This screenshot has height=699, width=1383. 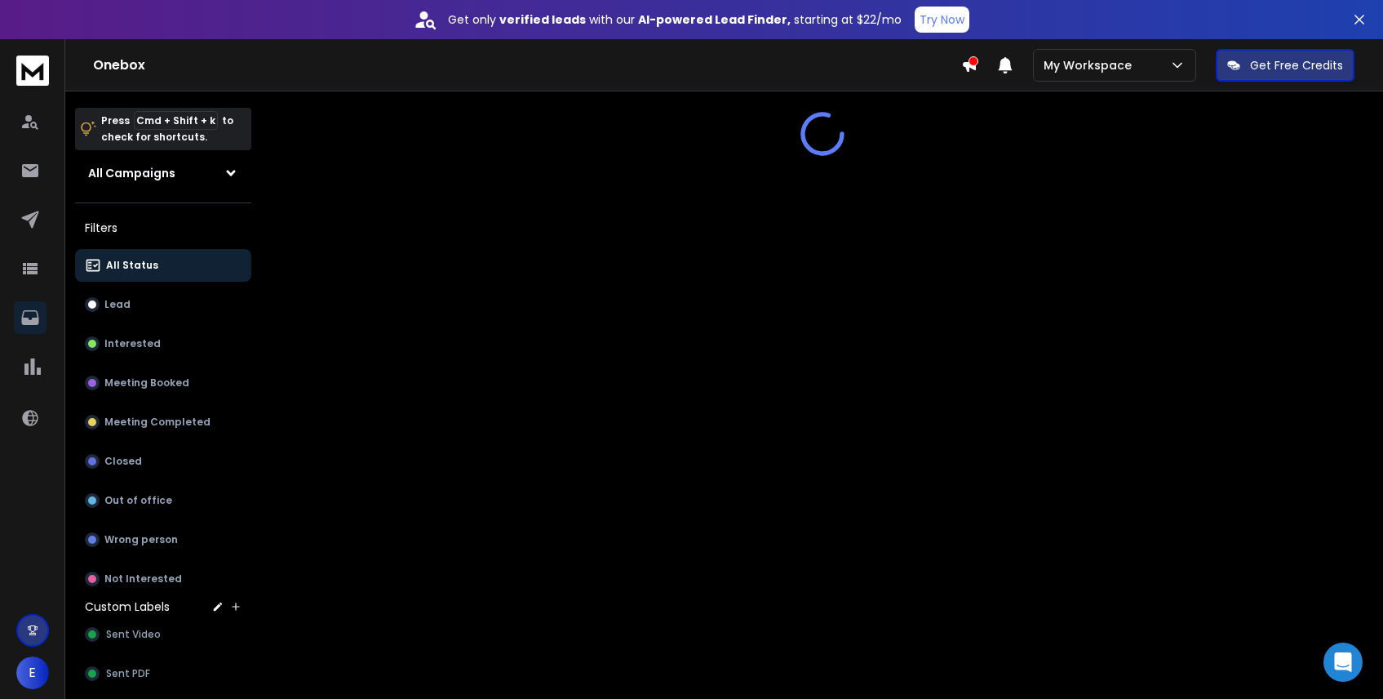 I want to click on h1: All Campaigns, so click(x=131, y=173).